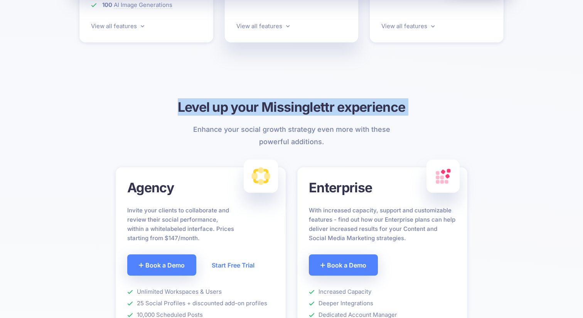  I want to click on b: 100, so click(107, 5).